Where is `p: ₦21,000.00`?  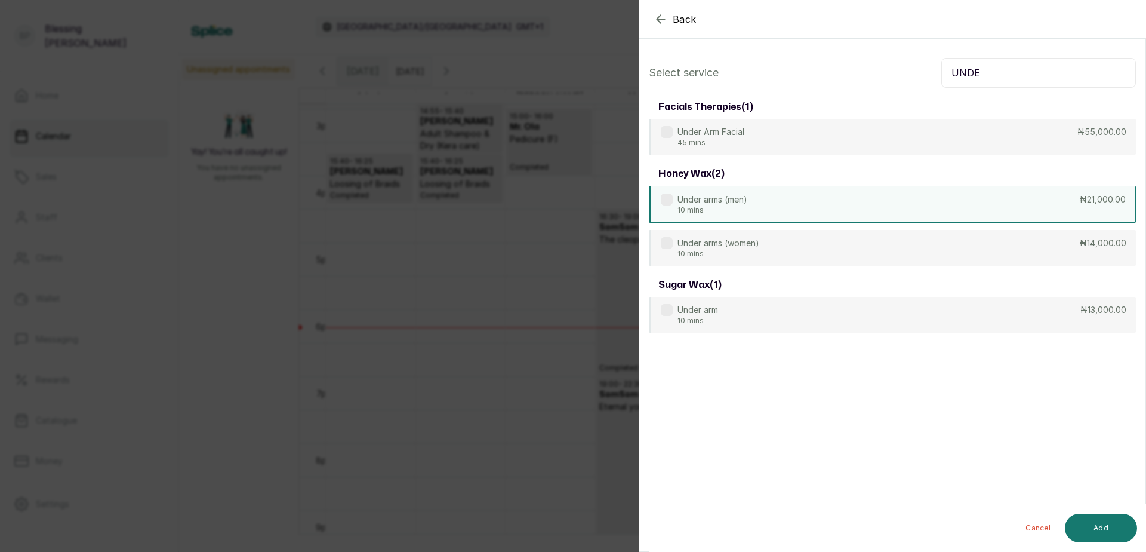
p: ₦21,000.00 is located at coordinates (1103, 199).